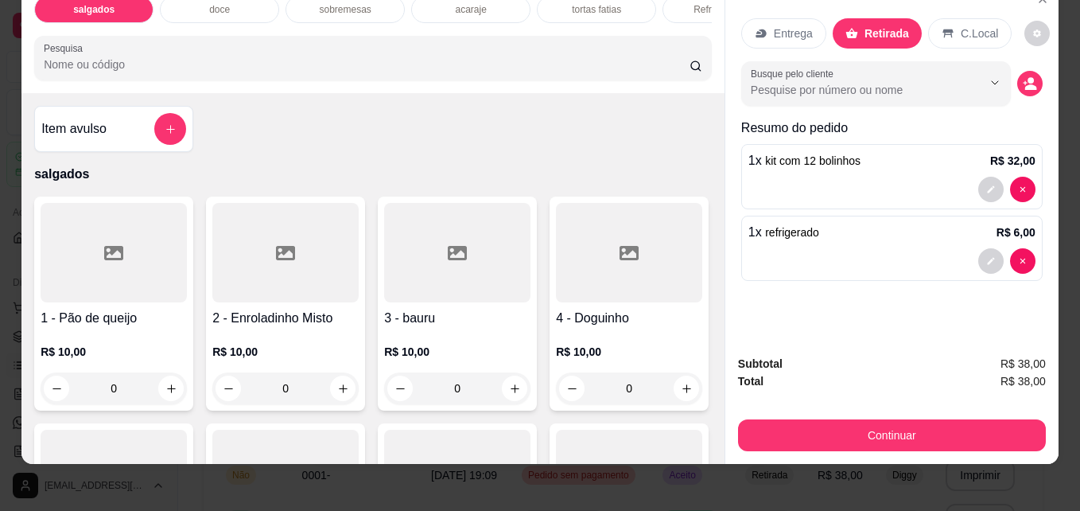  I want to click on h4: 3 - bauru, so click(457, 318).